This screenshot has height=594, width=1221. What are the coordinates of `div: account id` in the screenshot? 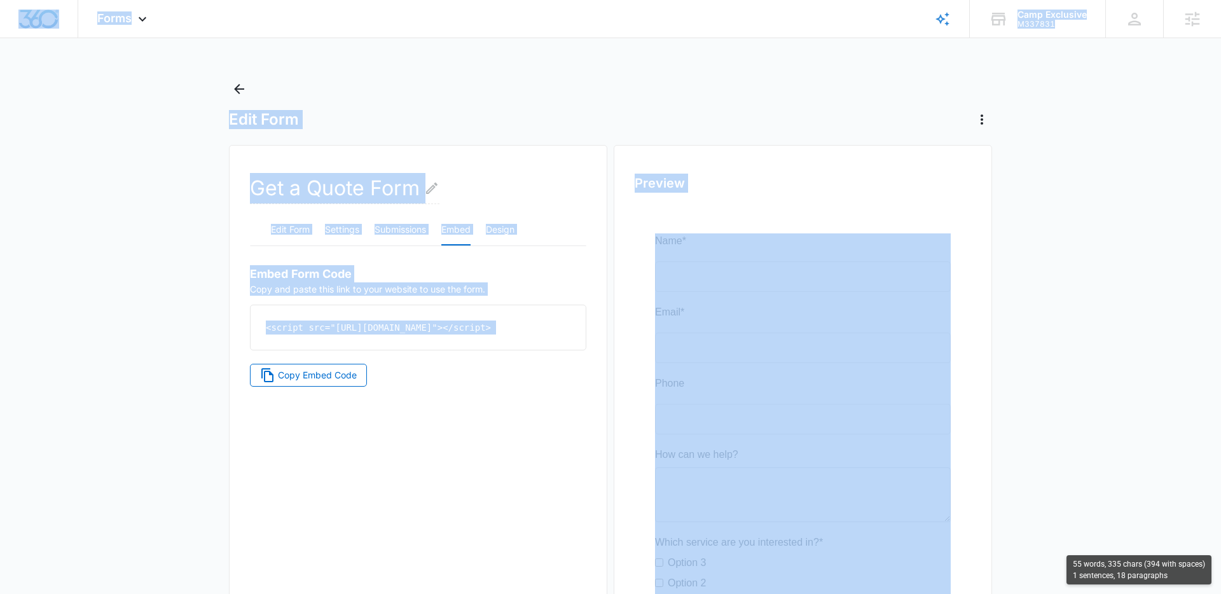 It's located at (1052, 24).